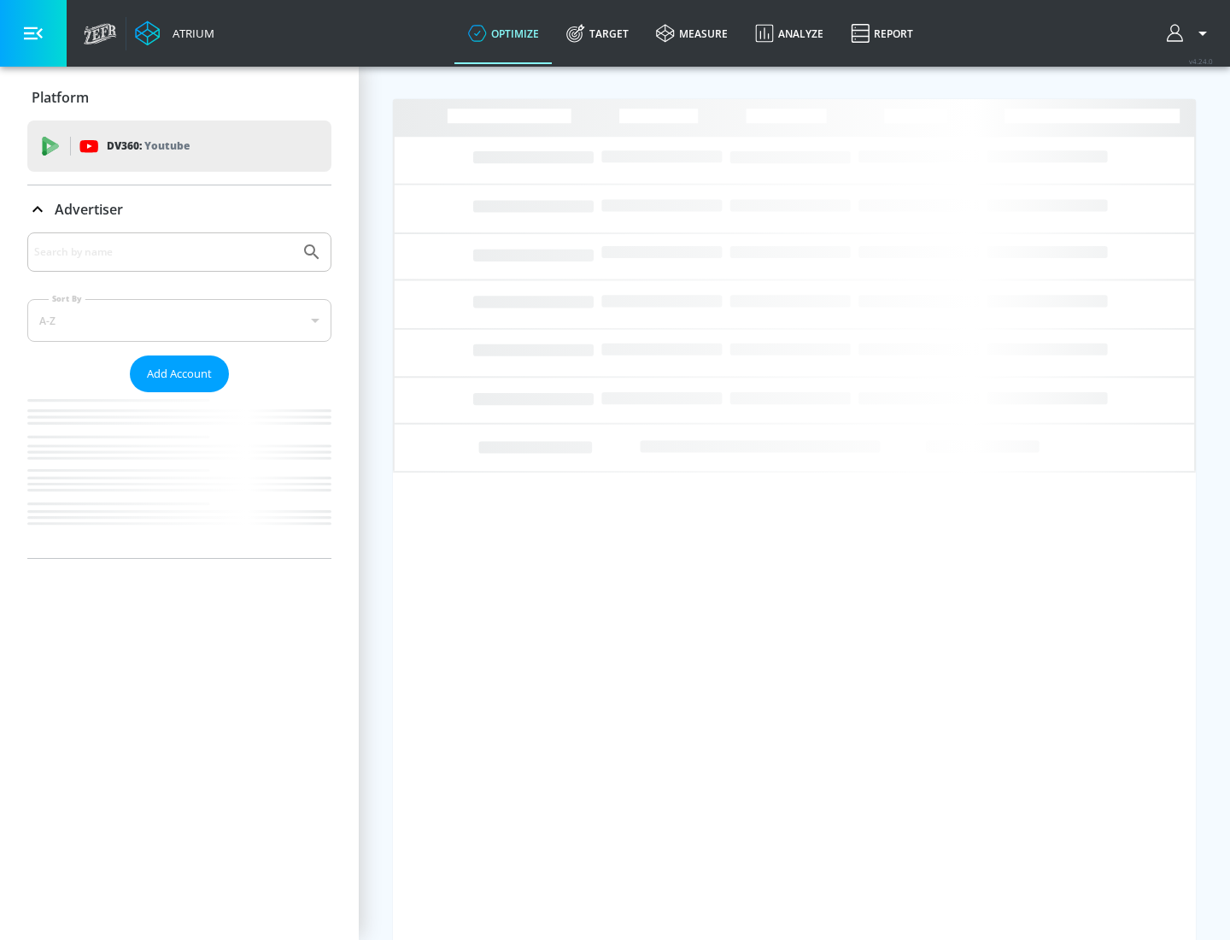 Image resolution: width=1230 pixels, height=940 pixels. Describe the element at coordinates (179, 146) in the screenshot. I see `div: DV360: Youtube` at that location.